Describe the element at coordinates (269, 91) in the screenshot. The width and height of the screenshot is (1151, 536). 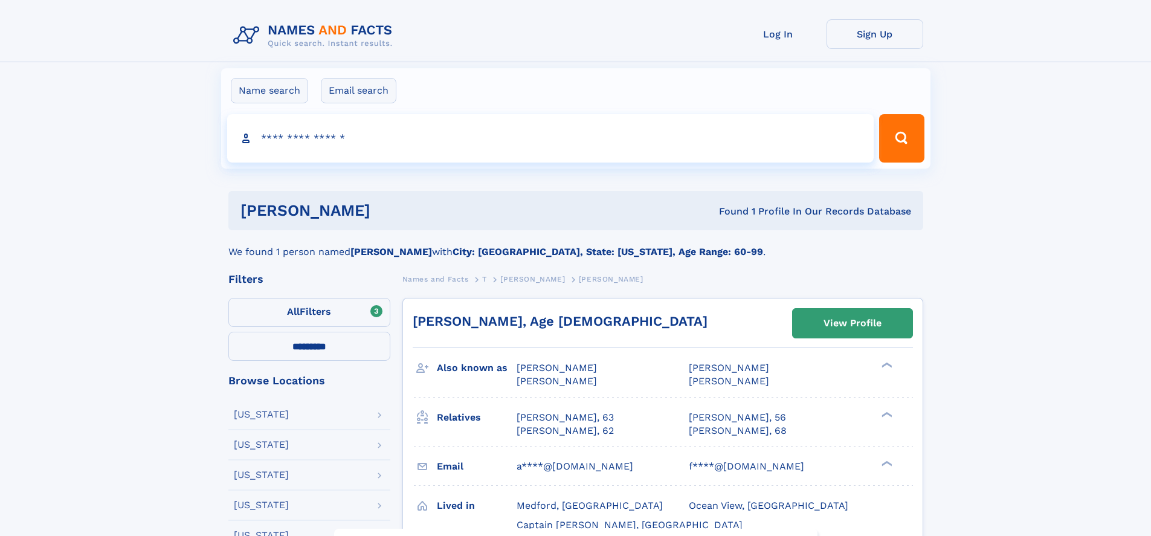
I see `label: Name search` at that location.